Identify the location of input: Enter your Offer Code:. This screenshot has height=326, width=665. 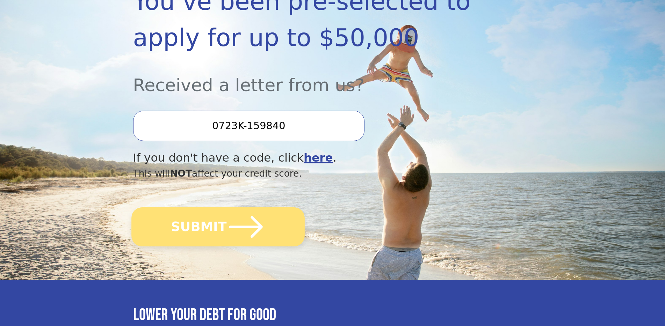
(249, 126).